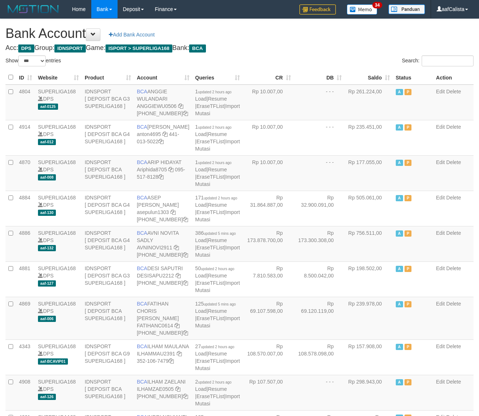  What do you see at coordinates (413, 77) in the screenshot?
I see `th: Status` at bounding box center [413, 77].